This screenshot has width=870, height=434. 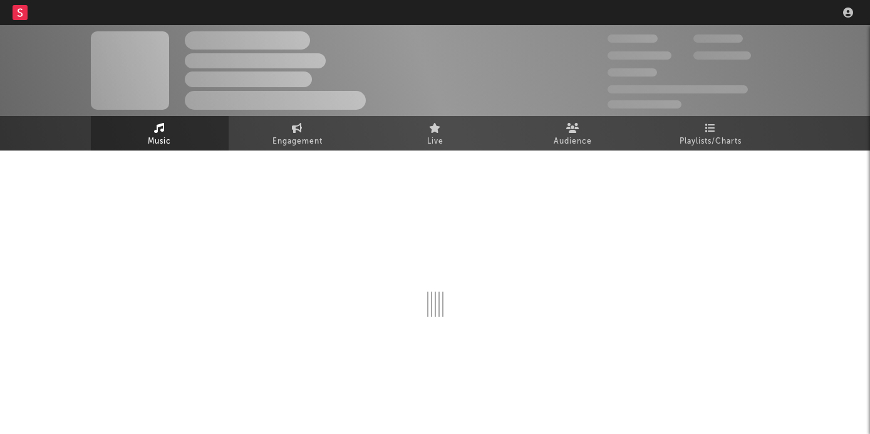 I want to click on a: Engagement, so click(x=298, y=133).